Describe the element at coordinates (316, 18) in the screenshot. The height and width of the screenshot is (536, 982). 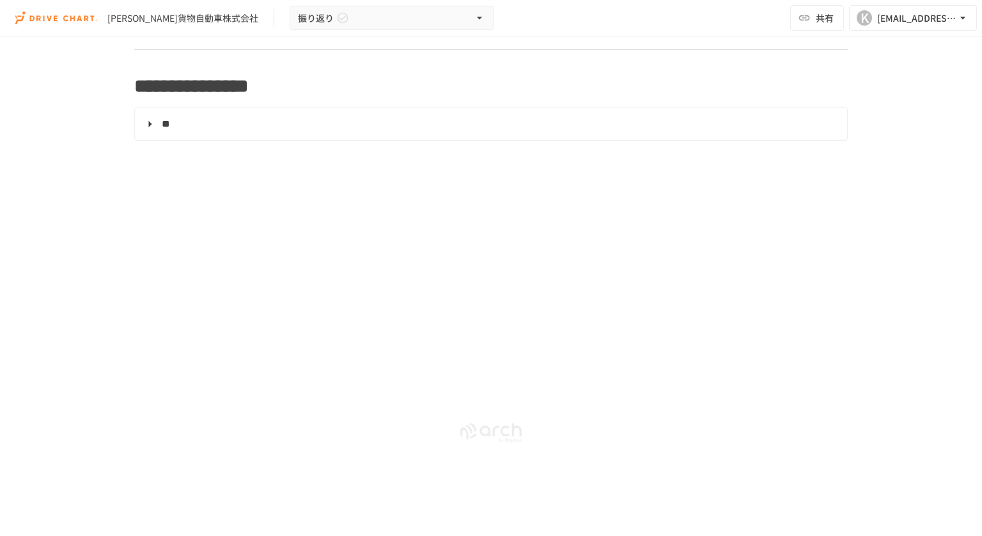
I see `span: 振り返り` at that location.